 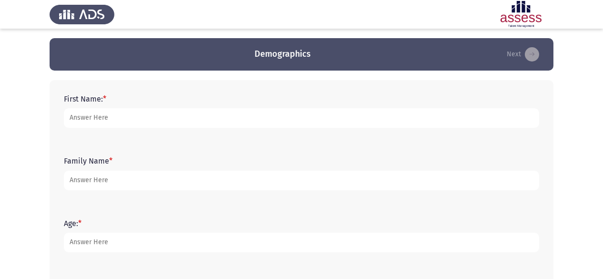 What do you see at coordinates (73, 223) in the screenshot?
I see `label: Age:` at bounding box center [73, 223].